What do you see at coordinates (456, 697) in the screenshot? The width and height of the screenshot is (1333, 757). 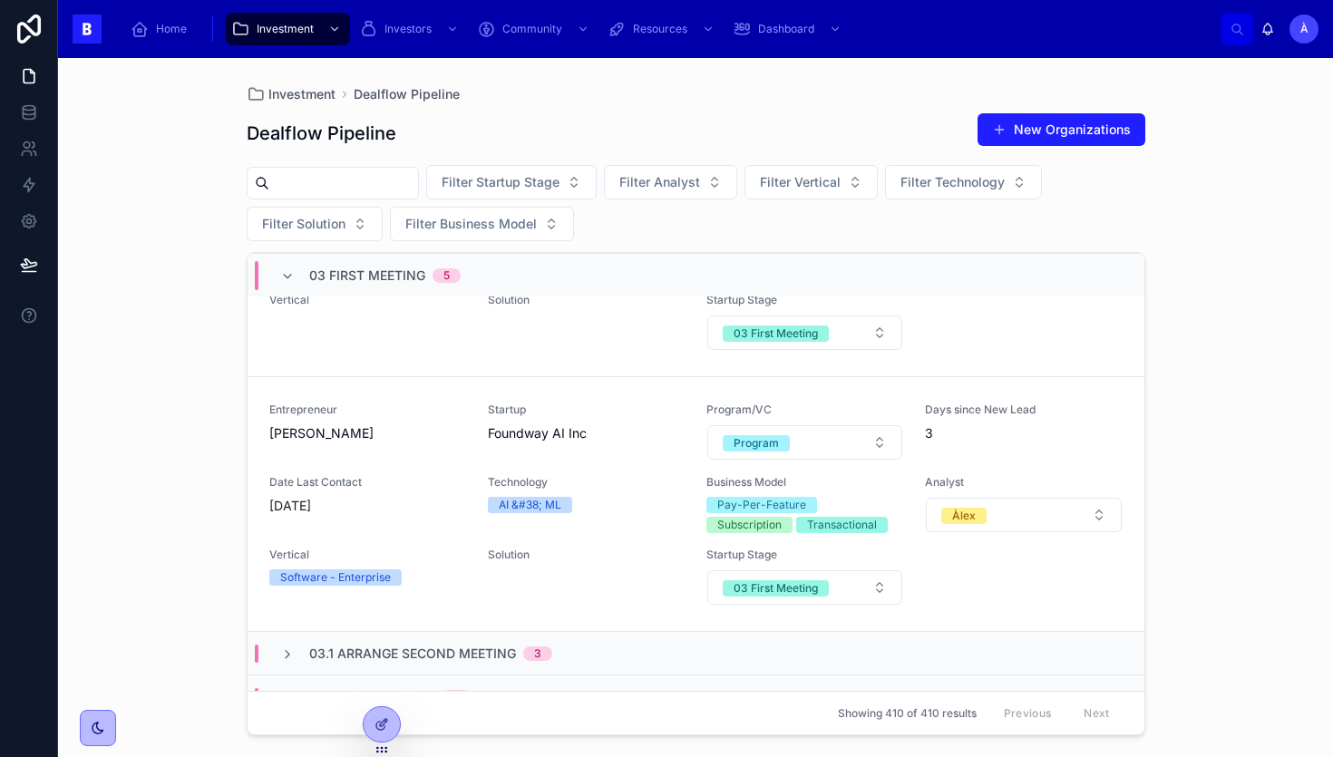 I see `div: 6` at bounding box center [456, 697].